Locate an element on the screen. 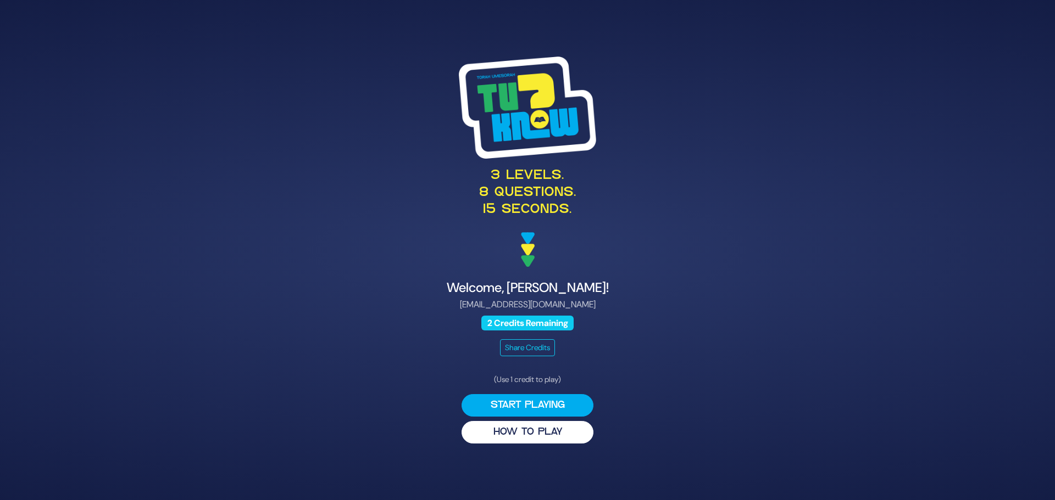 This screenshot has width=1055, height=500. span: 2 Credits Remaining is located at coordinates (527, 323).